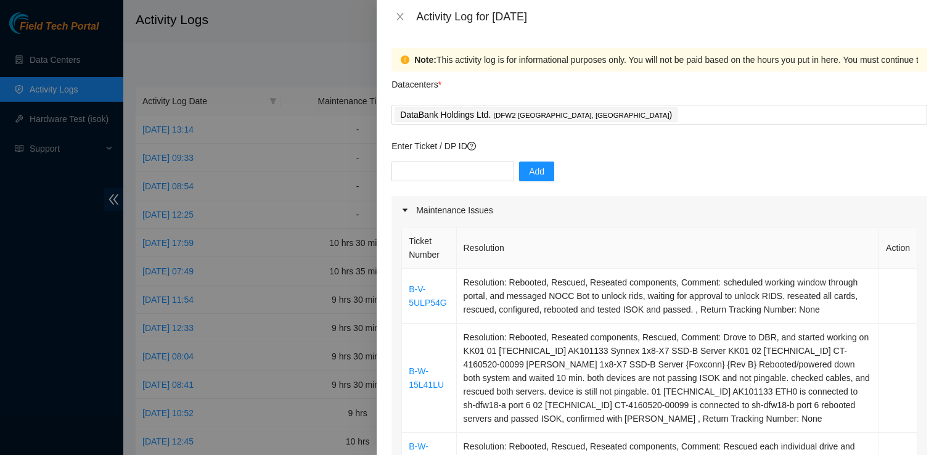  Describe the element at coordinates (427, 296) in the screenshot. I see `a: B-V-5ULP54G` at that location.